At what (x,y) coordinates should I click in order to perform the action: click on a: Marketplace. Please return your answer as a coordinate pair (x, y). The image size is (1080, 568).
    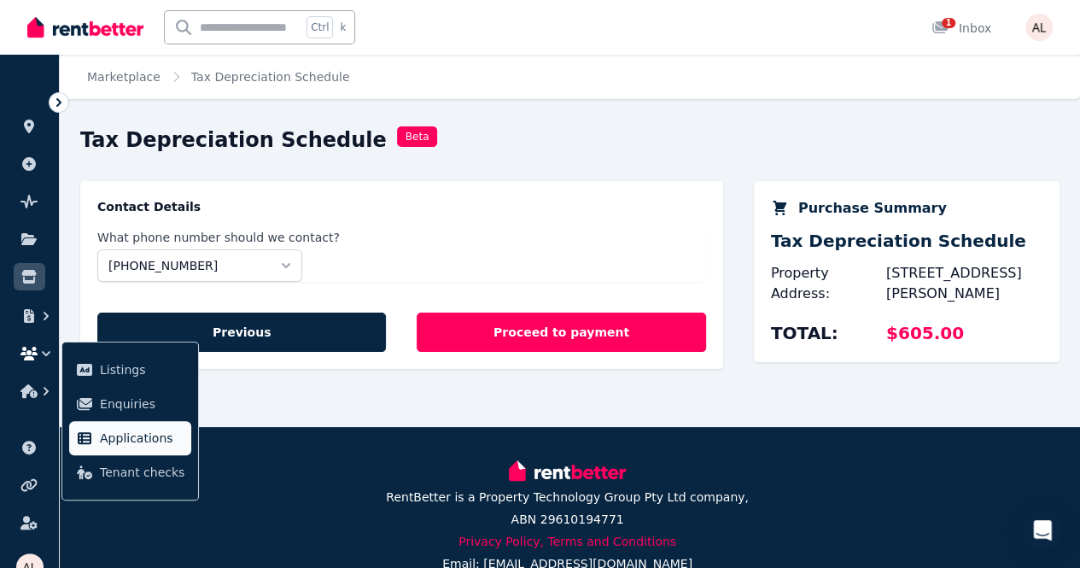
    Looking at the image, I should click on (124, 77).